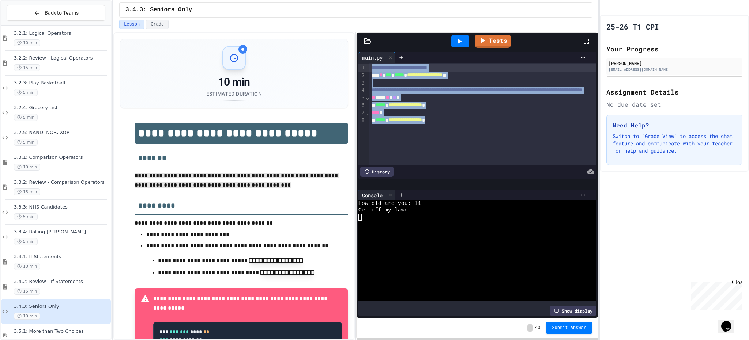 The width and height of the screenshot is (749, 340). I want to click on div: Estimated Duration, so click(234, 94).